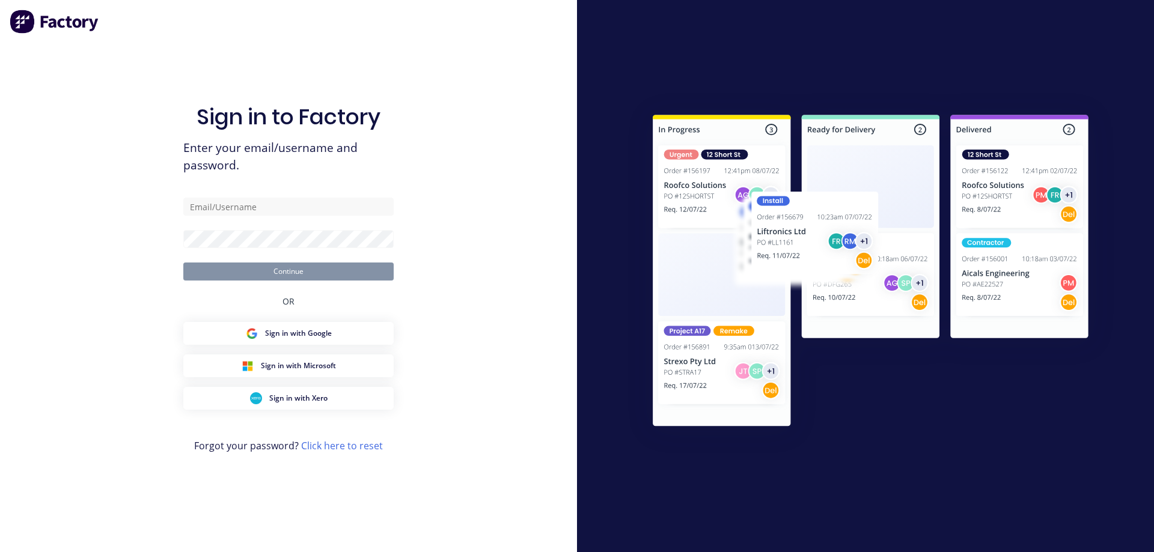 The image size is (1154, 552). What do you see at coordinates (870, 273) in the screenshot?
I see `img: Sign in` at bounding box center [870, 273].